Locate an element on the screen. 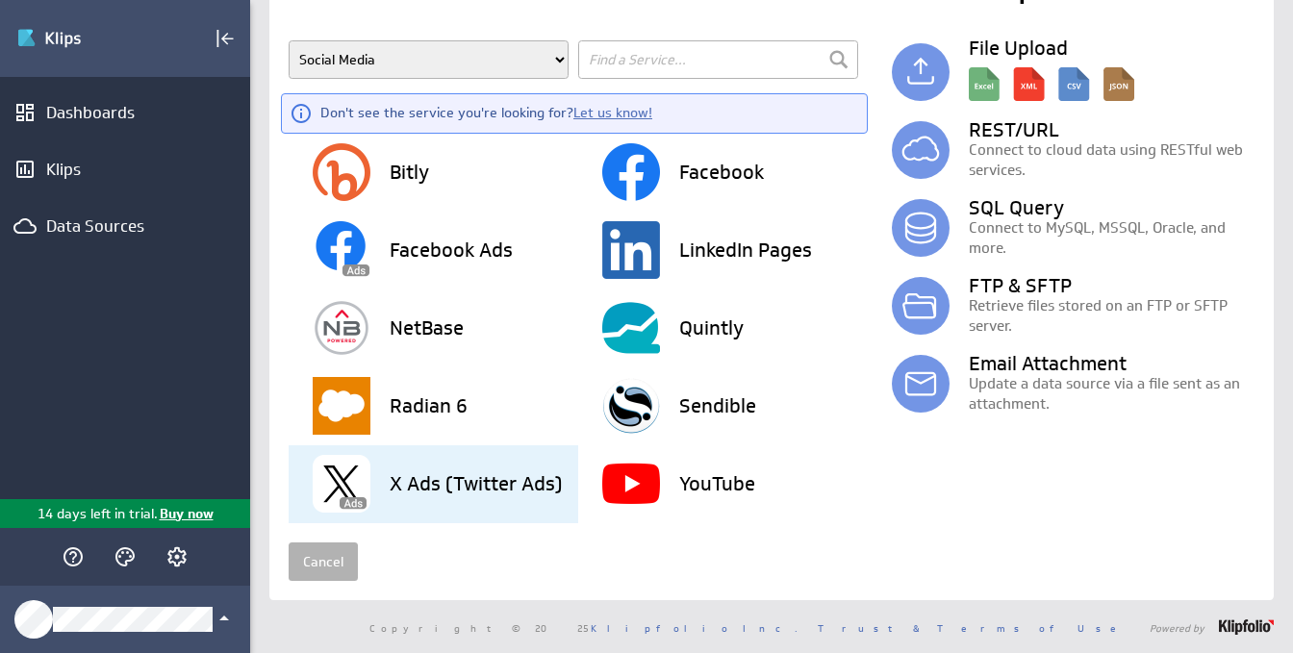 The height and width of the screenshot is (653, 1293). img: email.svg is located at coordinates (921, 384).